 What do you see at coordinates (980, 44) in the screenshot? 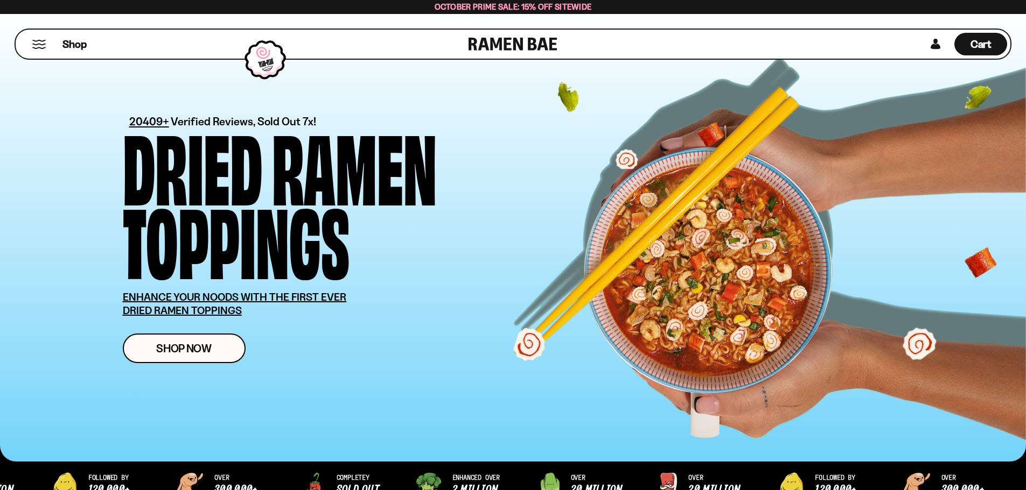
I see `span: Cart` at bounding box center [980, 44].